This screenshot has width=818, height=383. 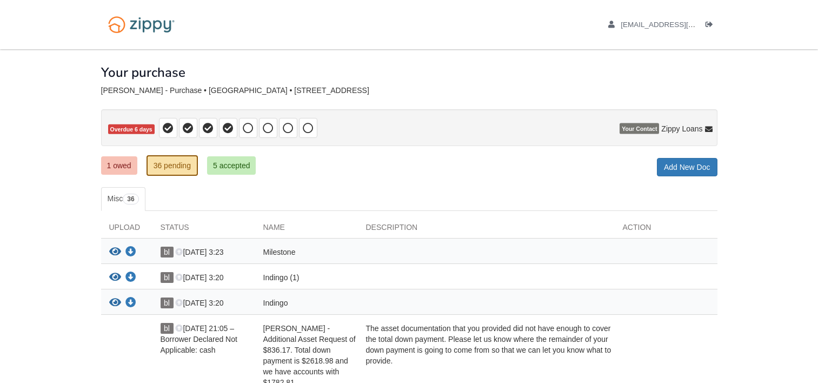 What do you see at coordinates (688, 167) in the screenshot?
I see `a: Add New Doc` at bounding box center [688, 167].